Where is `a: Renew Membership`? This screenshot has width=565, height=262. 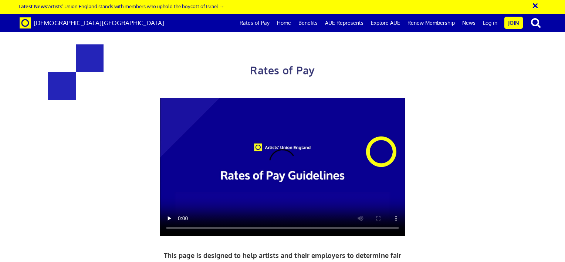
a: Renew Membership is located at coordinates (431, 23).